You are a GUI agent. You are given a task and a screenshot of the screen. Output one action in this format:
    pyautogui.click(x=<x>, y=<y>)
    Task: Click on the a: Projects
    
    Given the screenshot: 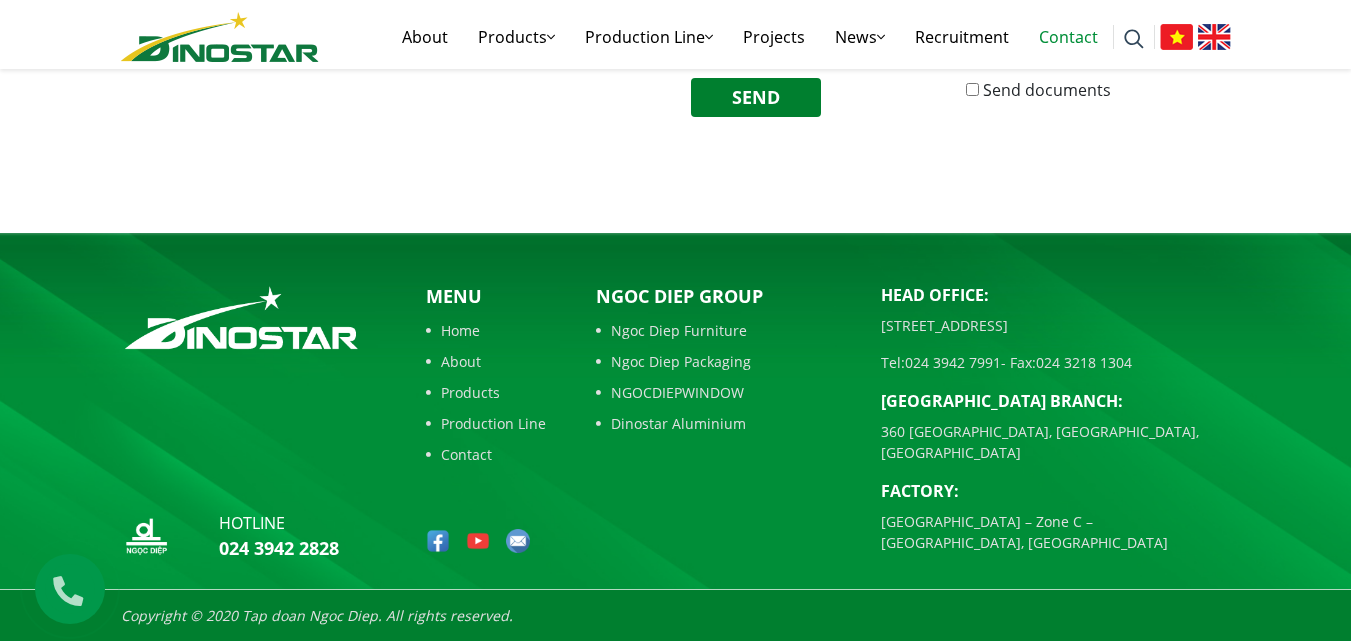 What is the action you would take?
    pyautogui.click(x=774, y=37)
    